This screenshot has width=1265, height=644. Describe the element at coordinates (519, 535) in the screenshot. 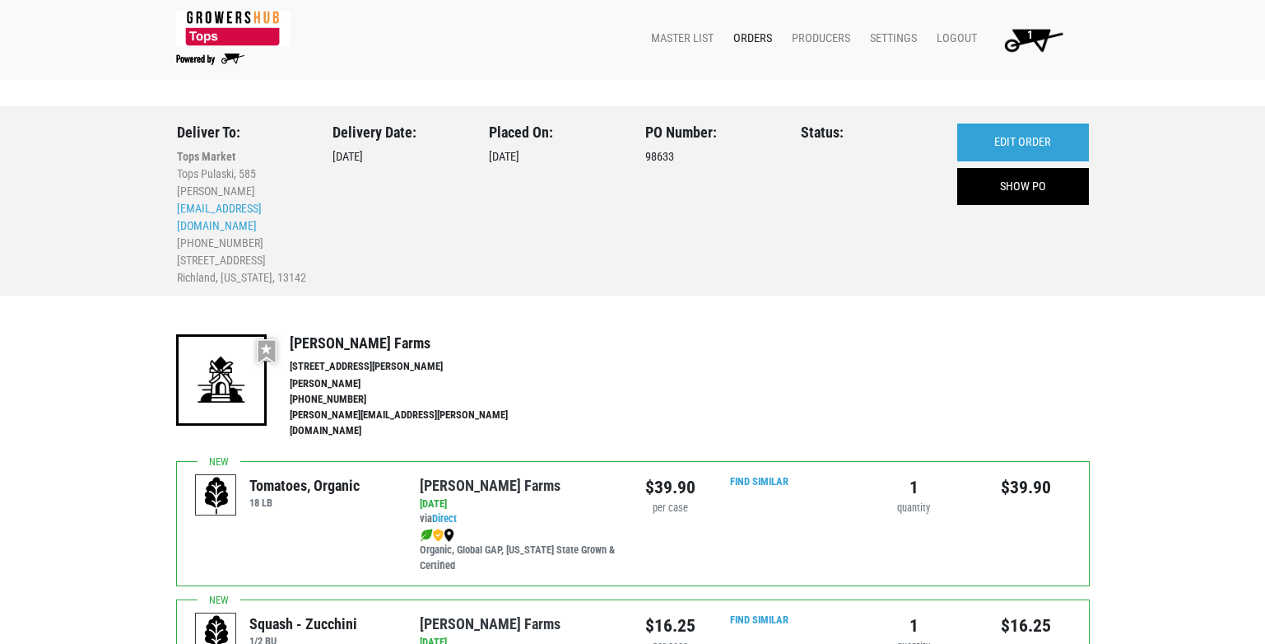

I see `div: via` at that location.